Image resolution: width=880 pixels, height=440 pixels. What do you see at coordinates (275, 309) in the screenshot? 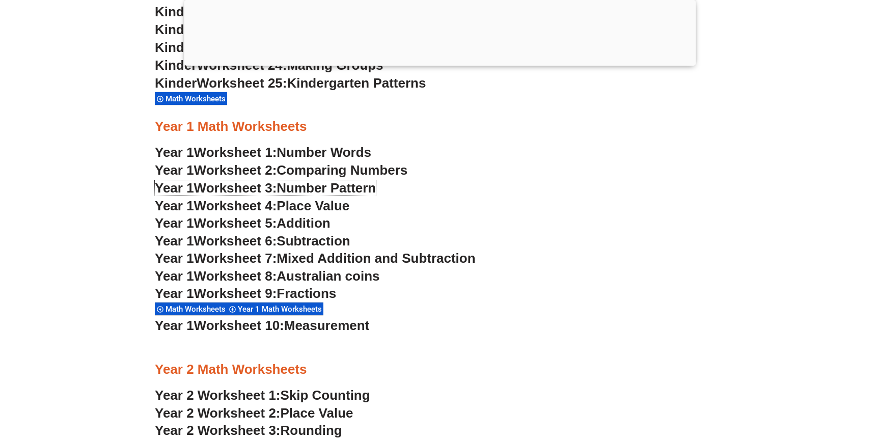
I see `div: Year 1 Math Worksheets` at bounding box center [275, 309].